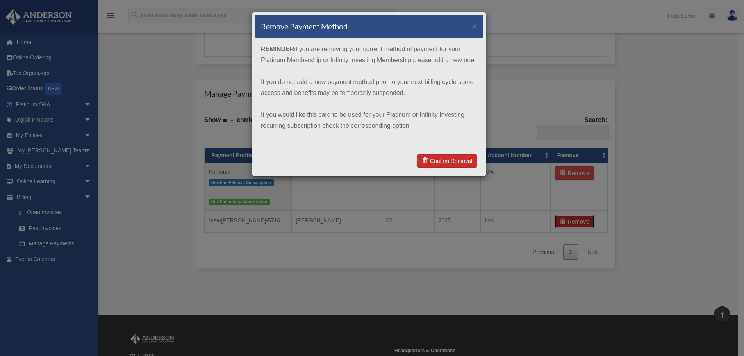 This screenshot has height=356, width=744. I want to click on p: If you do not add a new payment method prior to your next billing cycle some access and benefits ..., so click(369, 87).